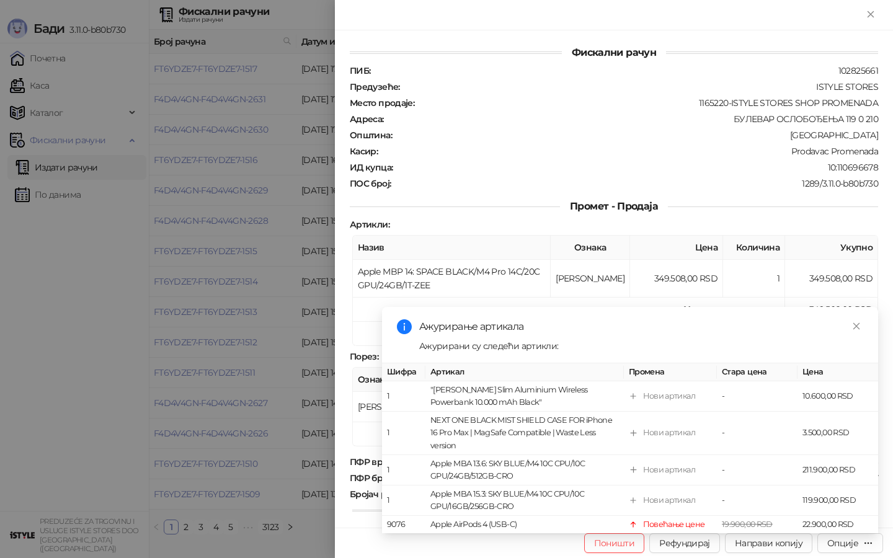 This screenshot has height=558, width=893. I want to click on span: close, so click(857, 326).